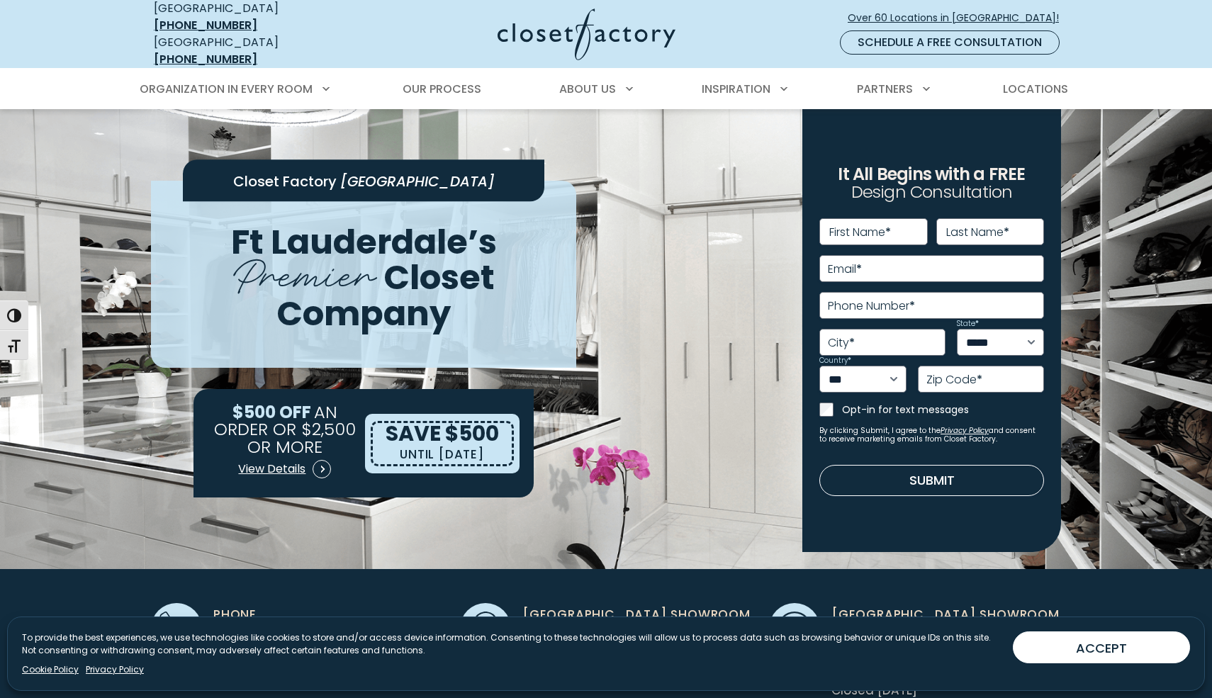 The image size is (1212, 698). Describe the element at coordinates (512, 644) in the screenshot. I see `p: To provide the best experiences, we use technologies like cookies to store and/or access device i...` at that location.